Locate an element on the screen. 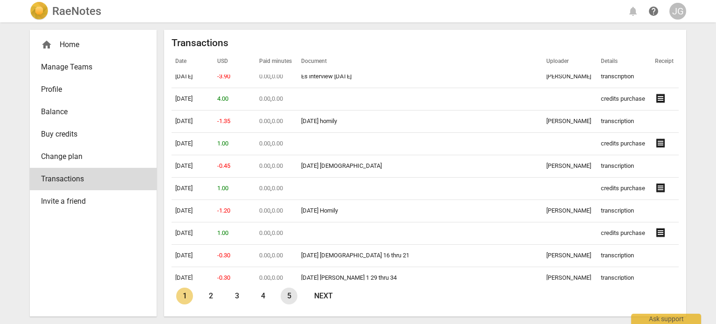 This screenshot has height=324, width=716. a: Invite a friend is located at coordinates (93, 201).